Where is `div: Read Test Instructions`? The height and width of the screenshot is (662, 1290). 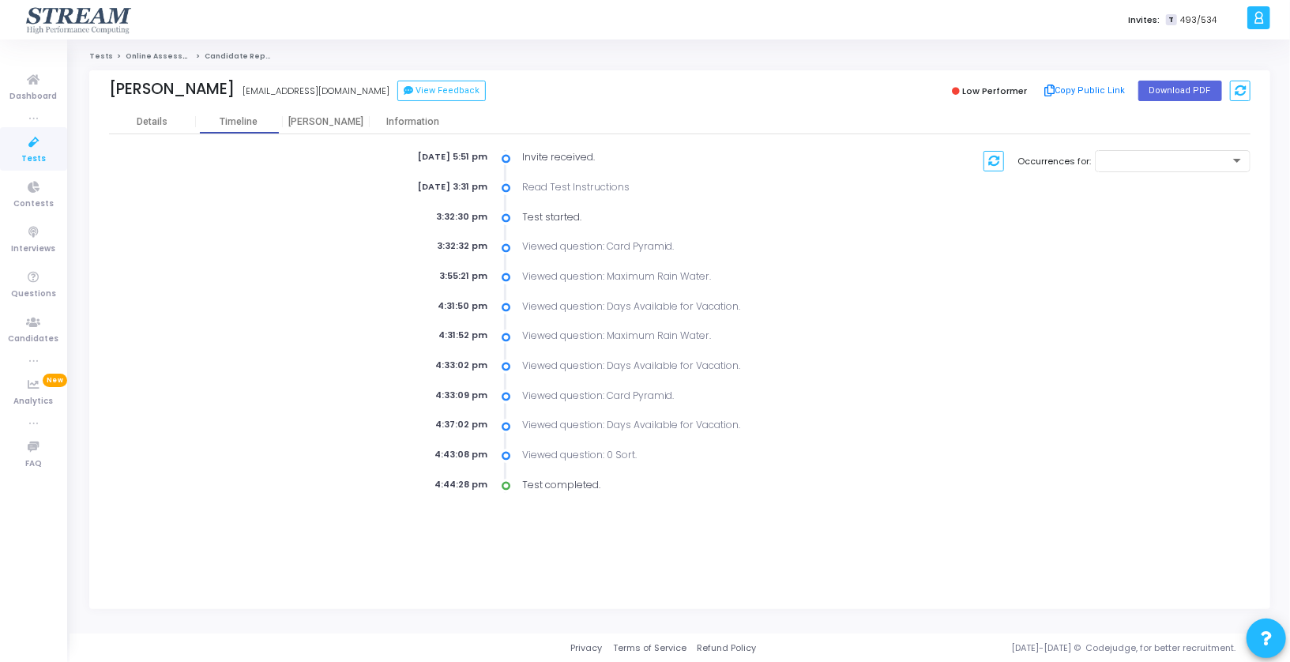
div: Read Test Instructions is located at coordinates (689, 187).